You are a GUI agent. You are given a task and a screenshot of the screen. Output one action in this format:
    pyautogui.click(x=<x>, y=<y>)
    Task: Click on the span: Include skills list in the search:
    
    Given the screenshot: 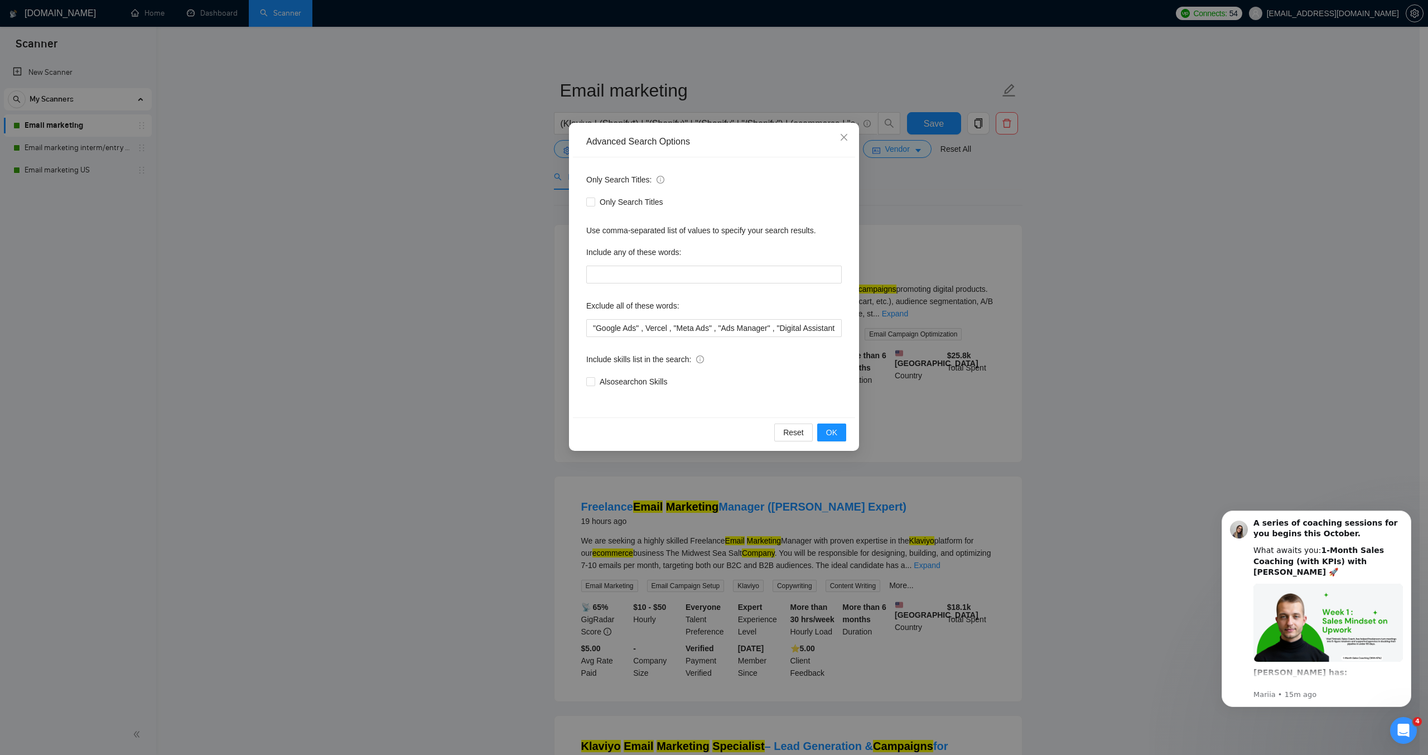 What is the action you would take?
    pyautogui.click(x=645, y=359)
    